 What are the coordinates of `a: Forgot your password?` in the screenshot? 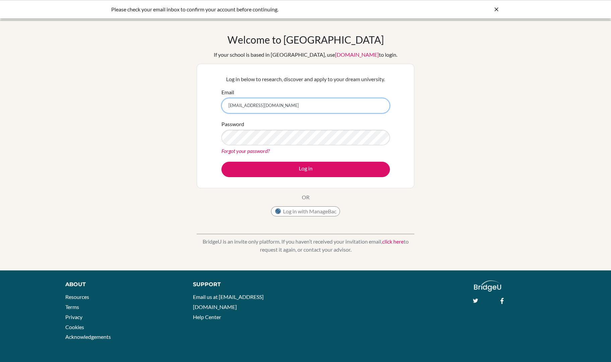 It's located at (246, 150).